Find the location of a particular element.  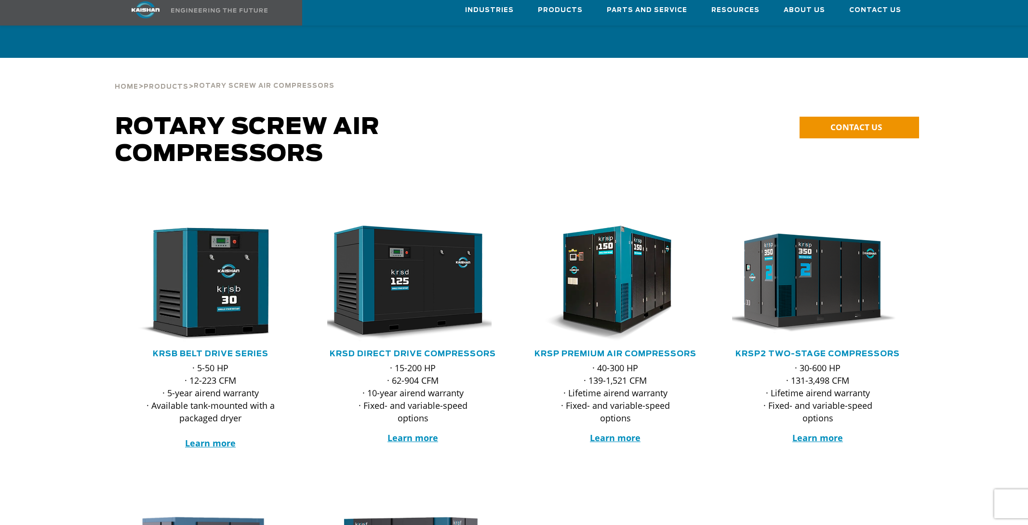

p: · 5-50 HP · 12-223 CFM · 5-year airend warranty · Available tank-mounted with a packaged dryer is located at coordinates (211, 405).